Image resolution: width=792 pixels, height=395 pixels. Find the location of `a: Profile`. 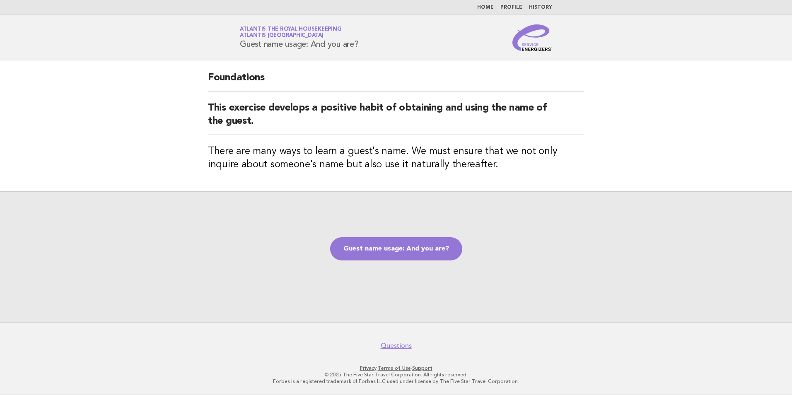

a: Profile is located at coordinates (511, 7).